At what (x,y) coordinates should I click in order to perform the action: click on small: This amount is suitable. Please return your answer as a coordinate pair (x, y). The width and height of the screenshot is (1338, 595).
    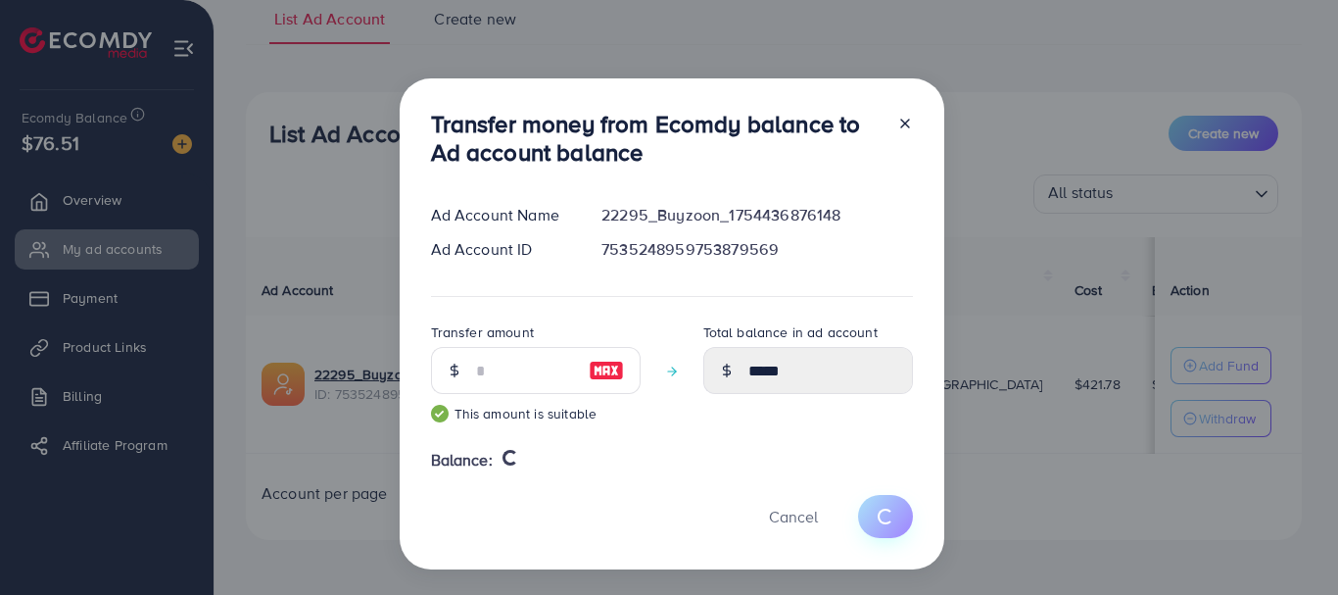
    Looking at the image, I should click on (536, 413).